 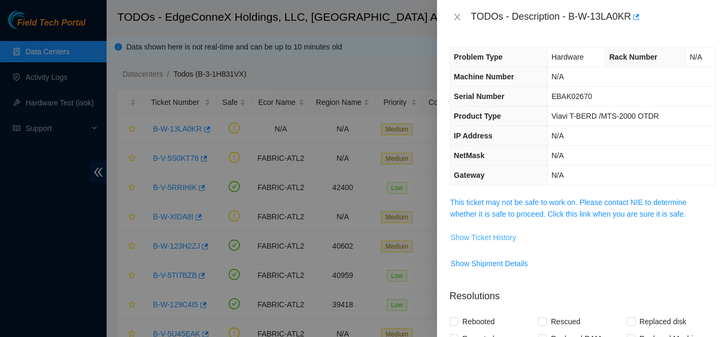 I want to click on button: Show Ticket History, so click(x=483, y=238).